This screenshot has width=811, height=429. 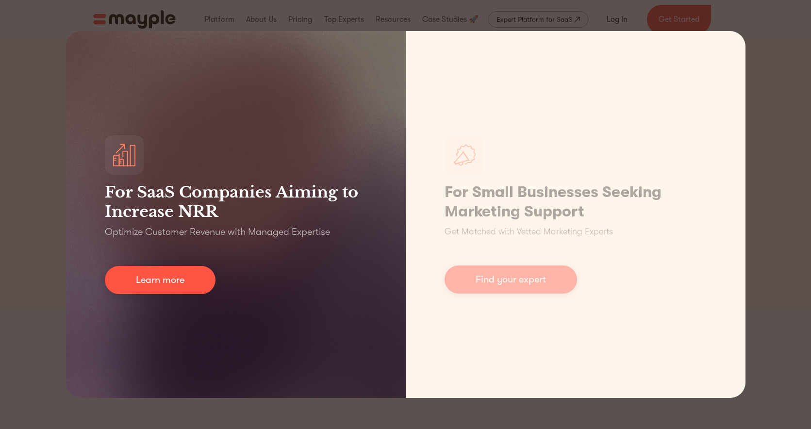 I want to click on a: Find your expert, so click(x=511, y=280).